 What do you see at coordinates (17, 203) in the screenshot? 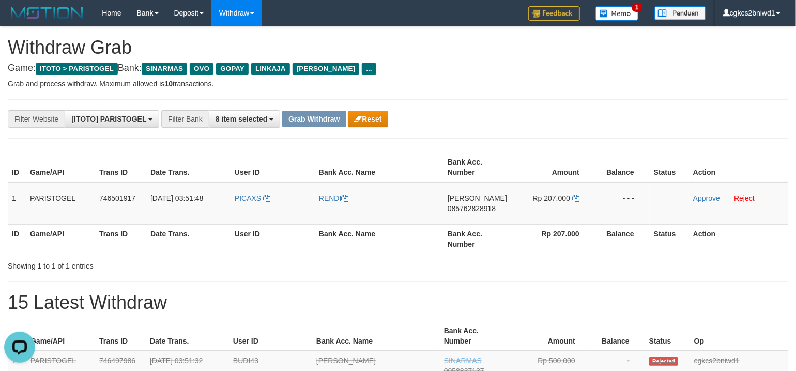
I see `td: 1` at bounding box center [17, 203].